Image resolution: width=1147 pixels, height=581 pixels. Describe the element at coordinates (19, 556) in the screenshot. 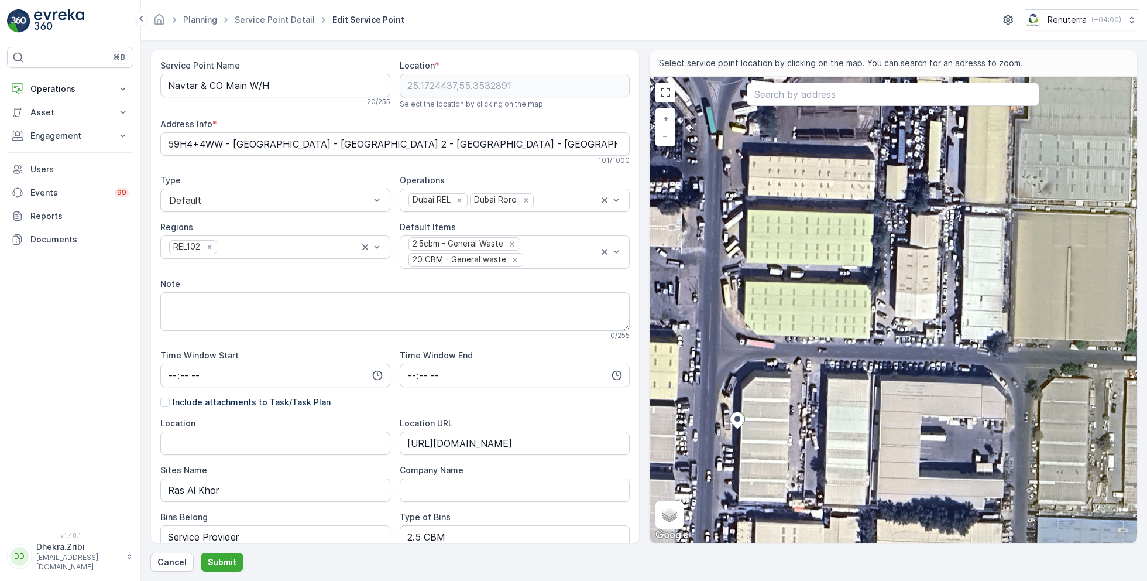

I see `div: DD` at that location.